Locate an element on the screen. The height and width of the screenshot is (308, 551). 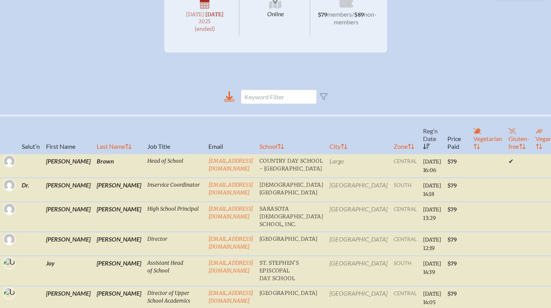
th: Price Paid is located at coordinates (457, 135).